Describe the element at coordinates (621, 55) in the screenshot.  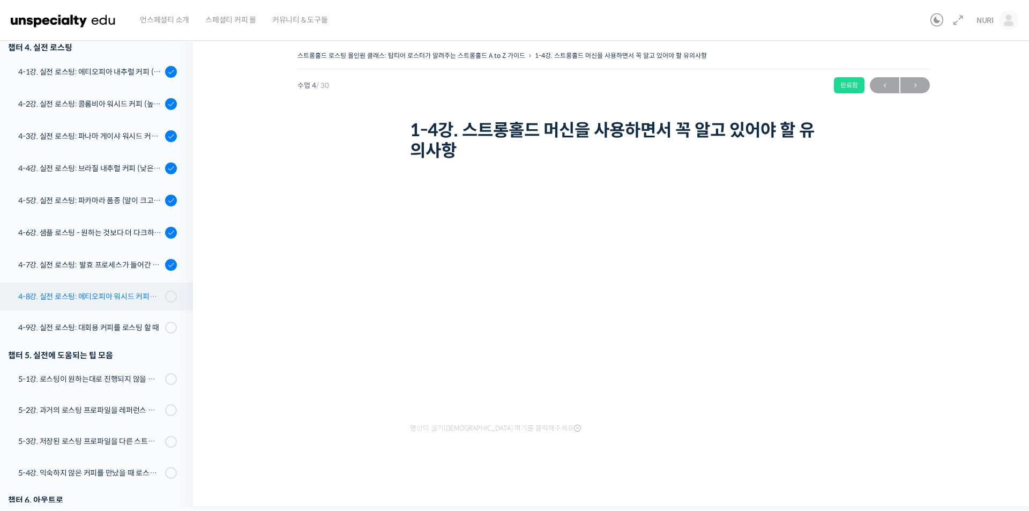
I see `a: 1-4강. 스트롱홀드 머신을 사용하면서 꼭 알고 있어야 할 유의사항` at that location.